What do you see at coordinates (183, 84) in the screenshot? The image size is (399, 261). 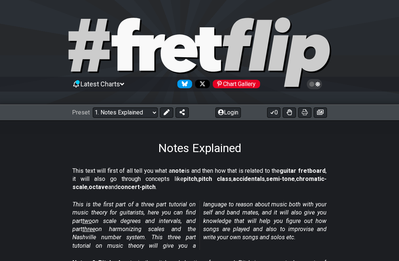 I see `a: Follow #fretflip at Bluesky` at bounding box center [183, 84].